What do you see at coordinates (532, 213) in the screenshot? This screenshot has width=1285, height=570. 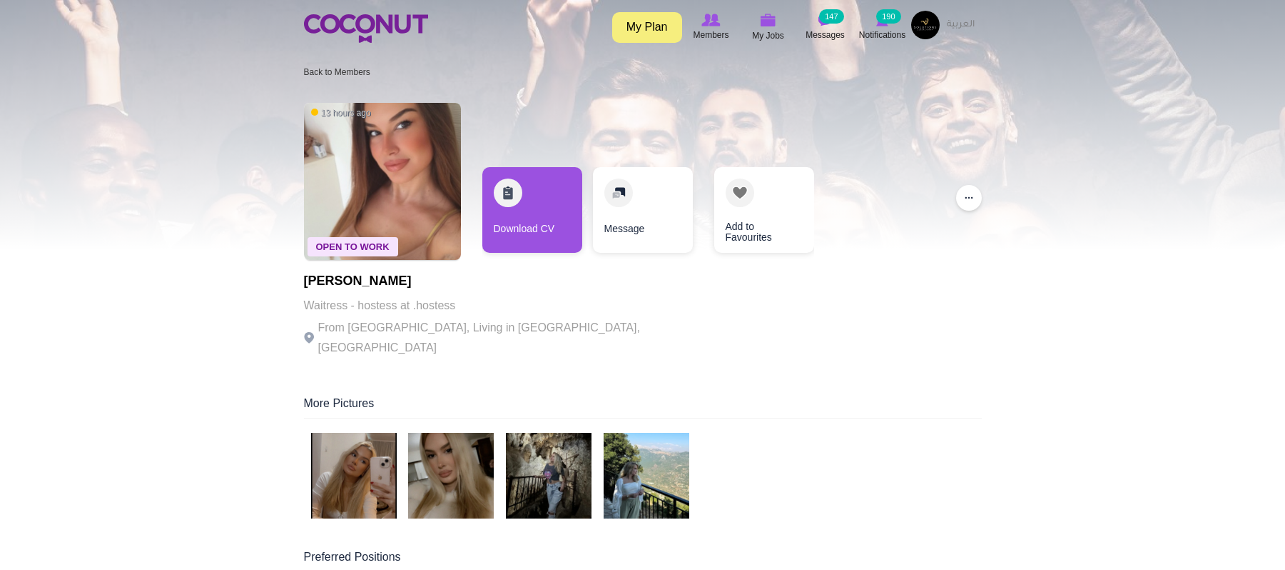 I see `div: 1 / 3` at bounding box center [532, 213].